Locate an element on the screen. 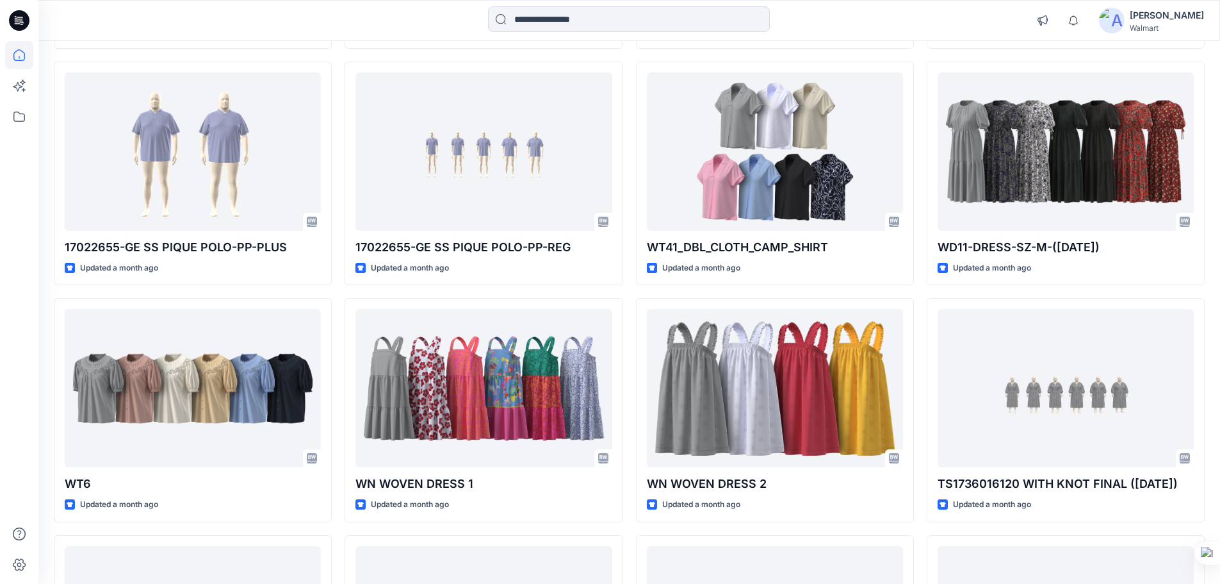 The image size is (1220, 584). p: WT6 is located at coordinates (193, 484).